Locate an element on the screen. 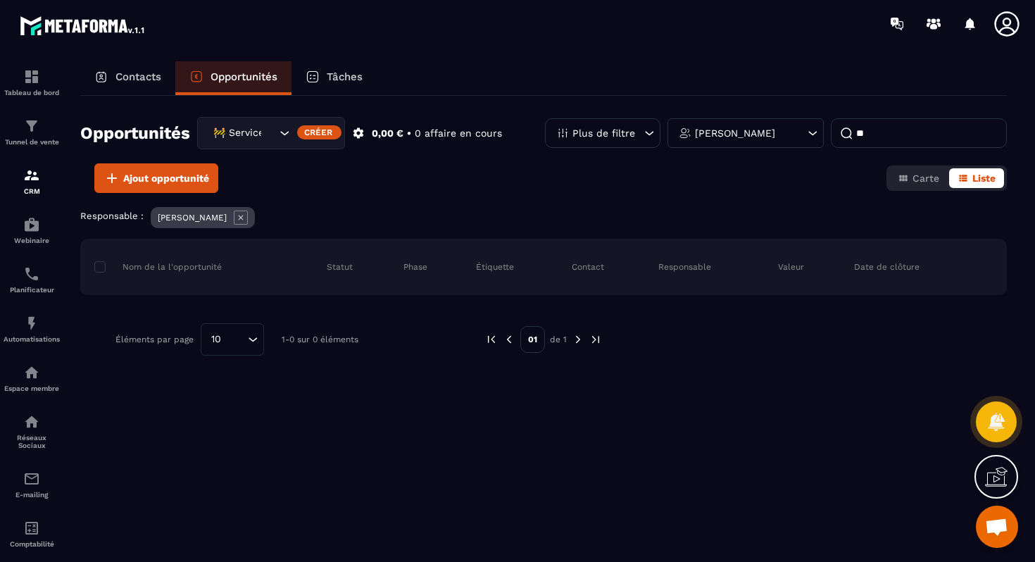  a: Contacts is located at coordinates (127, 78).